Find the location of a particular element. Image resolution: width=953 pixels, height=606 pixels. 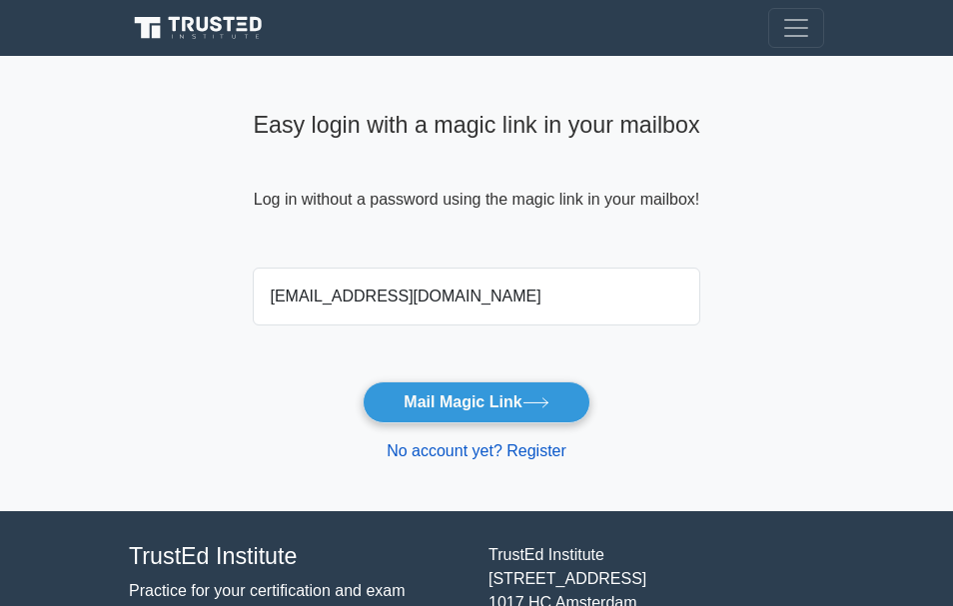

a: Practice for your certification and exam is located at coordinates (267, 590).